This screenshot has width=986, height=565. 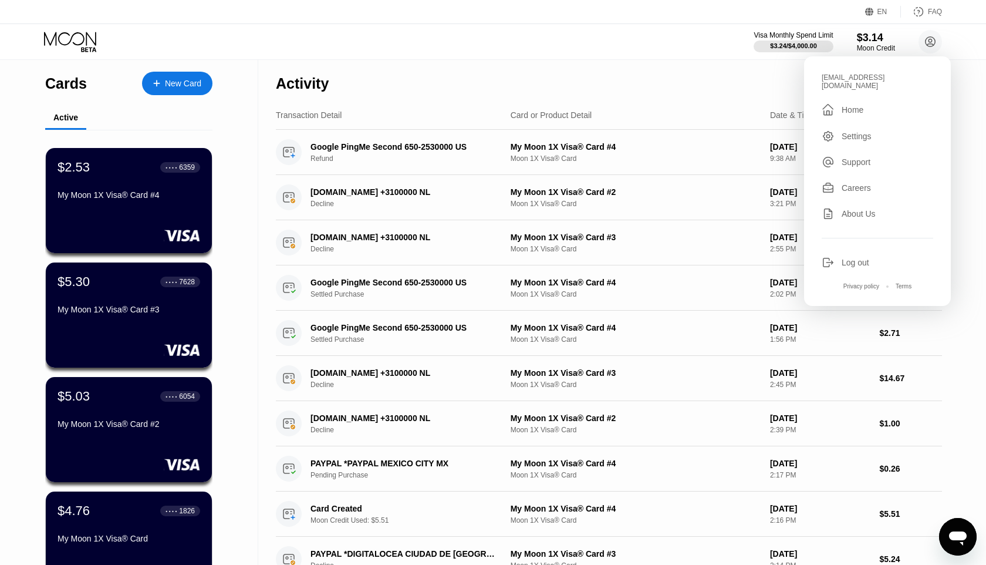 What do you see at coordinates (876, 42) in the screenshot?
I see `div: $3.14Moon Credit` at bounding box center [876, 42].